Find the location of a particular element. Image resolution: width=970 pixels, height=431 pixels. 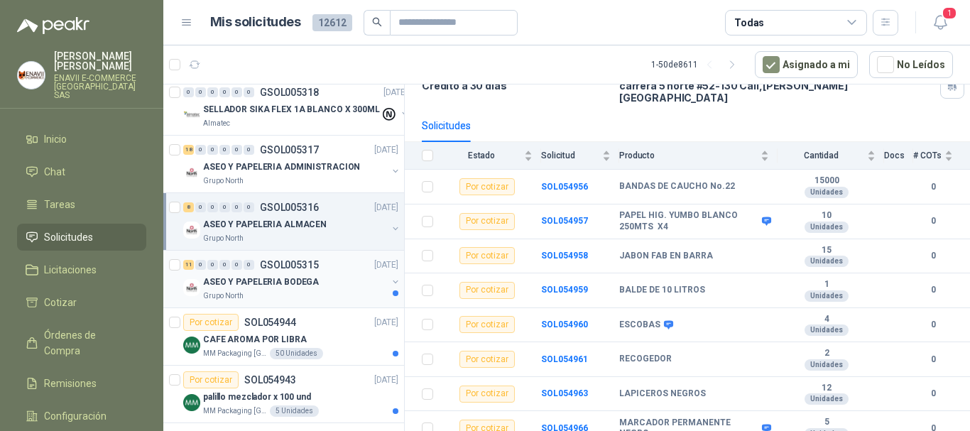

div: 1 - 50 de 8611 is located at coordinates (697, 65).